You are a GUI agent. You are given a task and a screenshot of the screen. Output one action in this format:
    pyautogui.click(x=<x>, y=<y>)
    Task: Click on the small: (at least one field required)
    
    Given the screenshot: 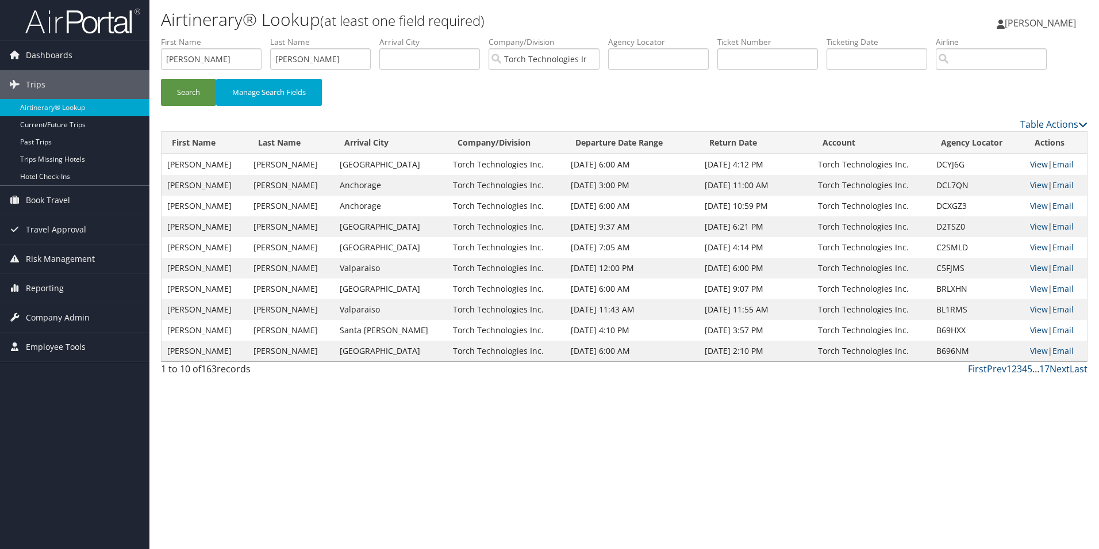 What is the action you would take?
    pyautogui.click(x=402, y=20)
    